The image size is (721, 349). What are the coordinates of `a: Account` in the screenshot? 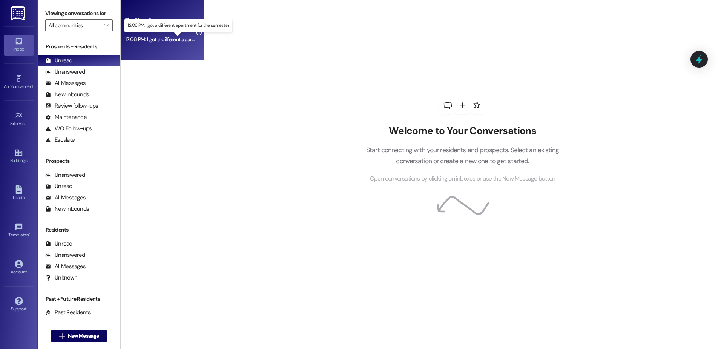 It's located at (19, 268).